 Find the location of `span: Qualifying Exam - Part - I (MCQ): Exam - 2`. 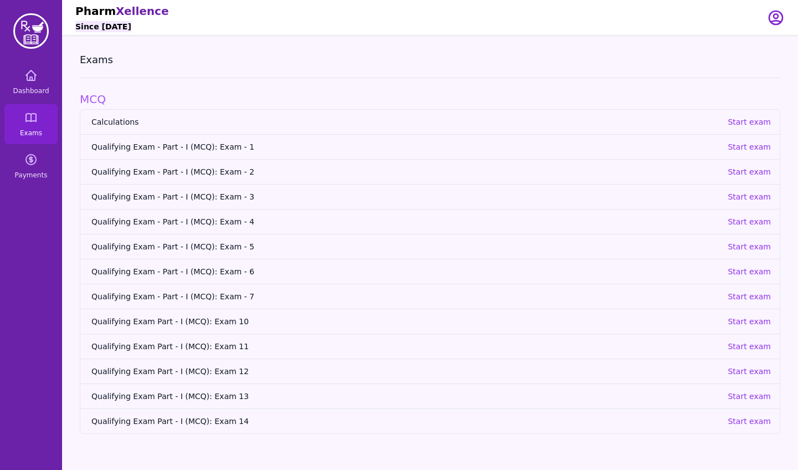

span: Qualifying Exam - Part - I (MCQ): Exam - 2 is located at coordinates (405, 172).